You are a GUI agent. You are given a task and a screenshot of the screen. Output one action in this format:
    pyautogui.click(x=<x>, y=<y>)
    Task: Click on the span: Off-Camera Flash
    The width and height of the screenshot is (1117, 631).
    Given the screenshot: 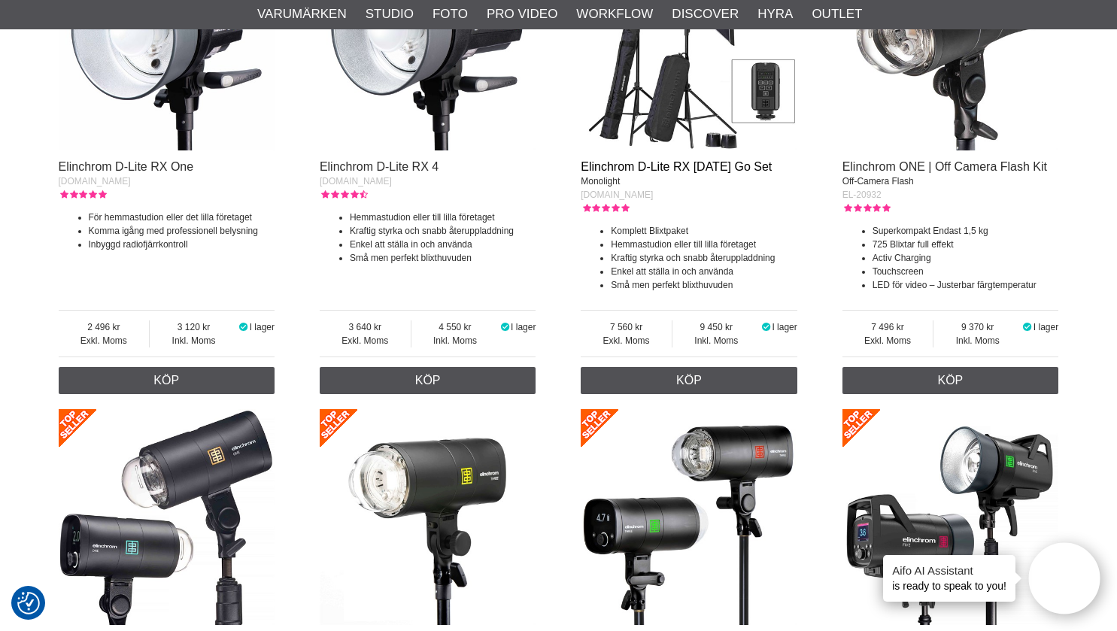 What is the action you would take?
    pyautogui.click(x=878, y=181)
    